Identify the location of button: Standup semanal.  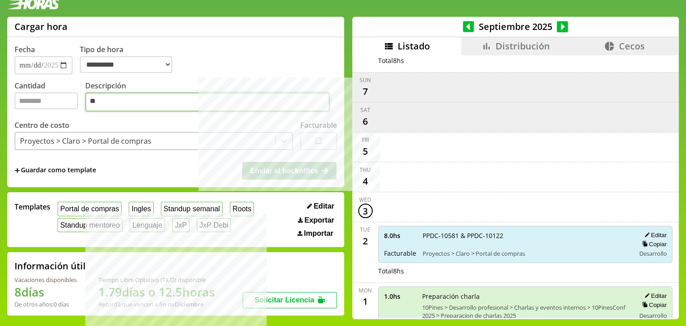
(192, 209).